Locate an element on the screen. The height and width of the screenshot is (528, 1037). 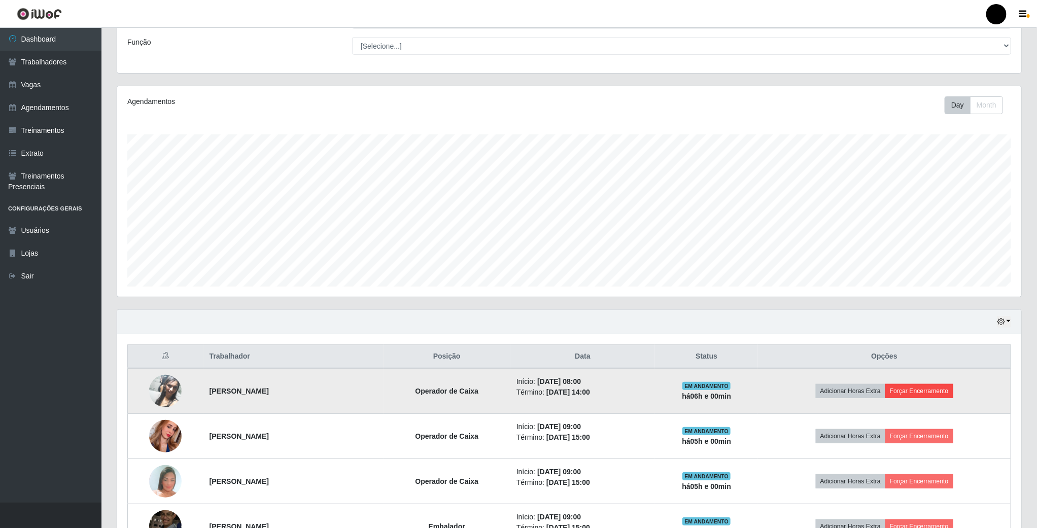
label: Função is located at coordinates (139, 42).